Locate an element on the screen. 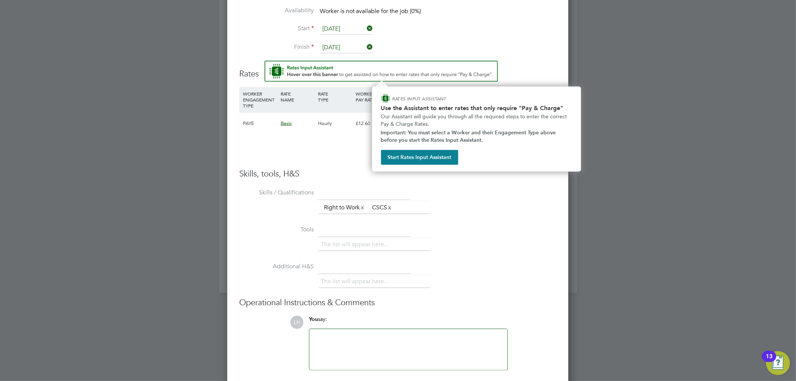 The width and height of the screenshot is (796, 381). h3: Skills, tools, H&S is located at coordinates (398, 174).